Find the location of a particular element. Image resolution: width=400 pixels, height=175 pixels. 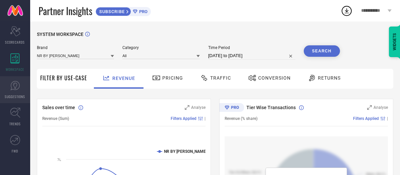

span: SUGGESTIONS is located at coordinates (15, 96).